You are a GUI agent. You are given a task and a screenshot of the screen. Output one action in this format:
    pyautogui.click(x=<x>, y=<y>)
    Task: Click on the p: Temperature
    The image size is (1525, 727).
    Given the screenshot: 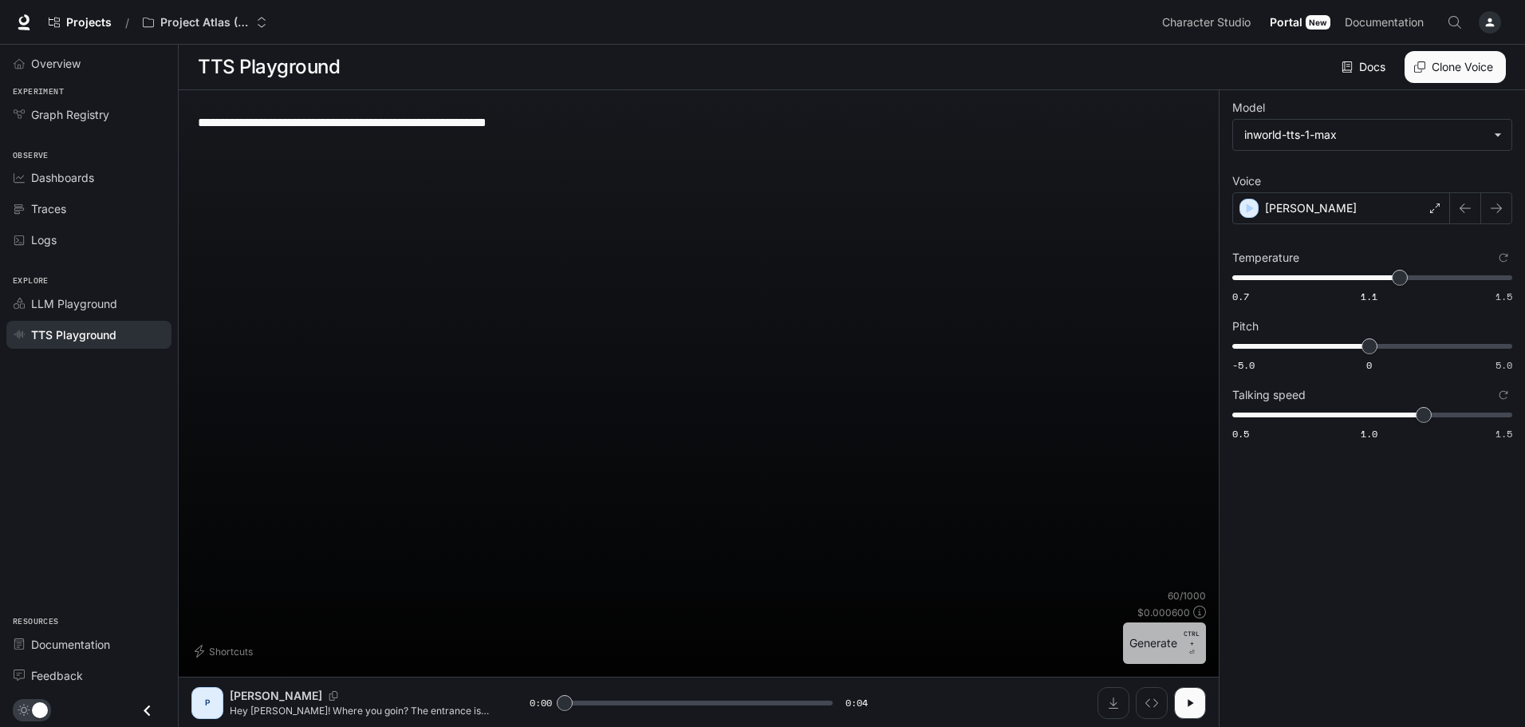 What is the action you would take?
    pyautogui.click(x=1266, y=258)
    